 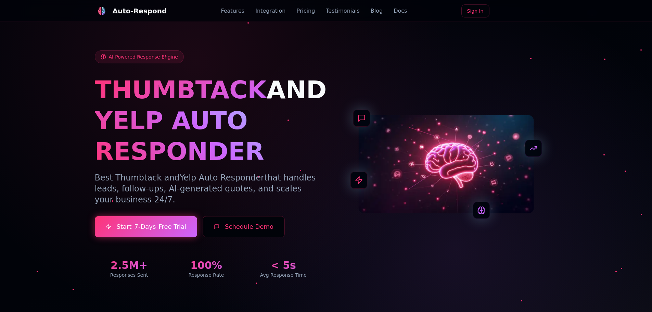 What do you see at coordinates (297, 90) in the screenshot?
I see `span: AND` at bounding box center [297, 90].